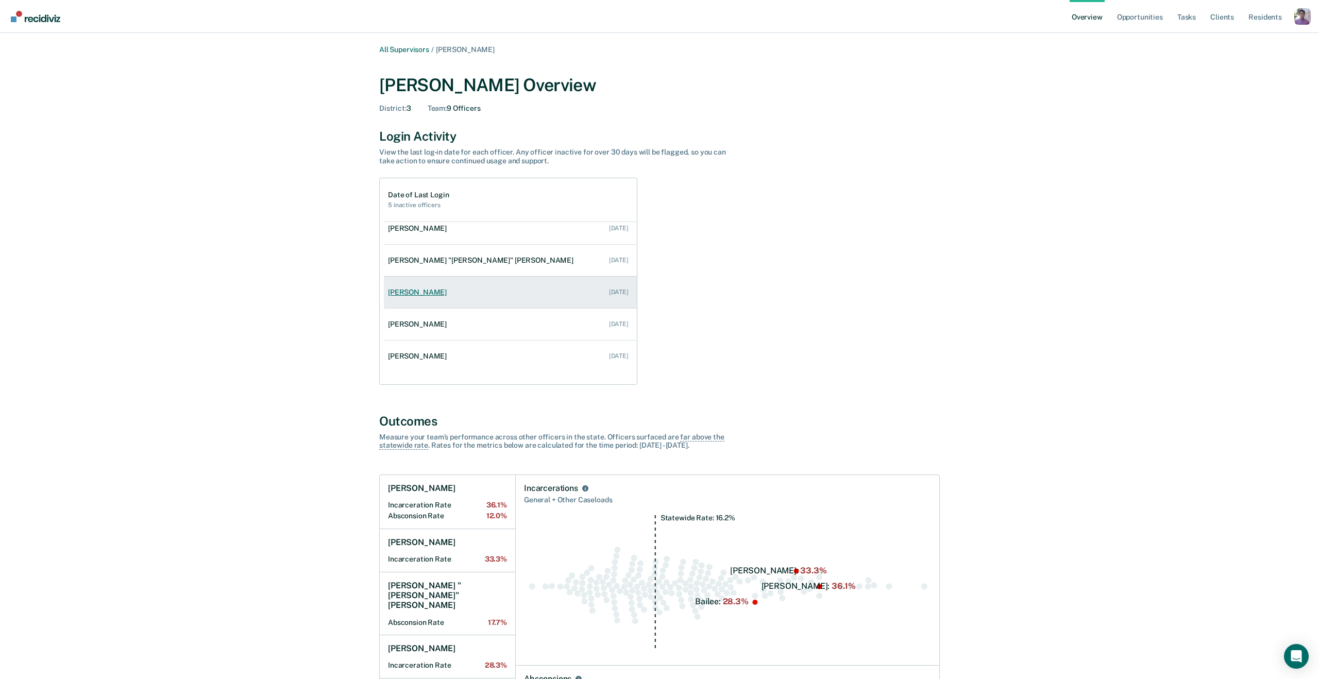  What do you see at coordinates (1302, 16) in the screenshot?
I see `button: Profile dropdown button` at bounding box center [1302, 16].